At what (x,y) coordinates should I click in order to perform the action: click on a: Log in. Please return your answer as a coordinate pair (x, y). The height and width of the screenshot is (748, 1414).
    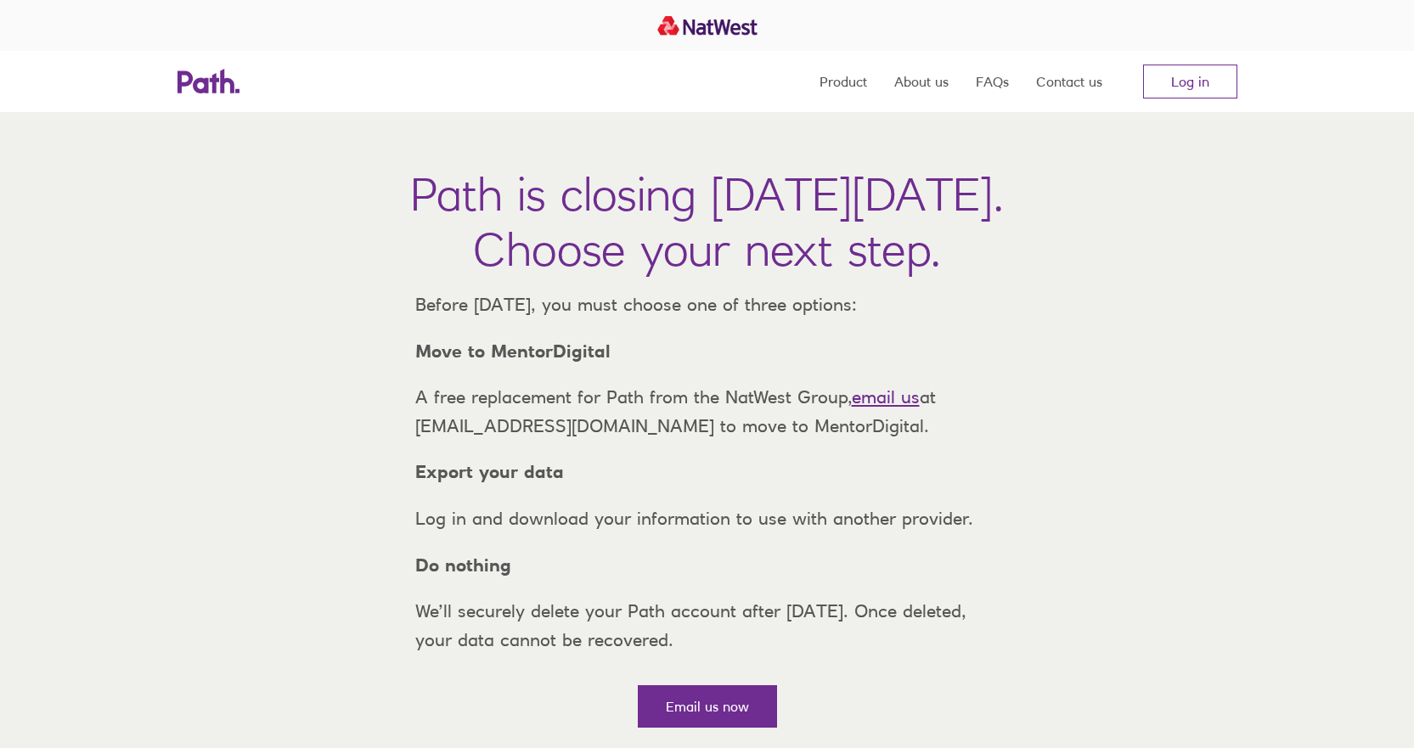
    Looking at the image, I should click on (1190, 82).